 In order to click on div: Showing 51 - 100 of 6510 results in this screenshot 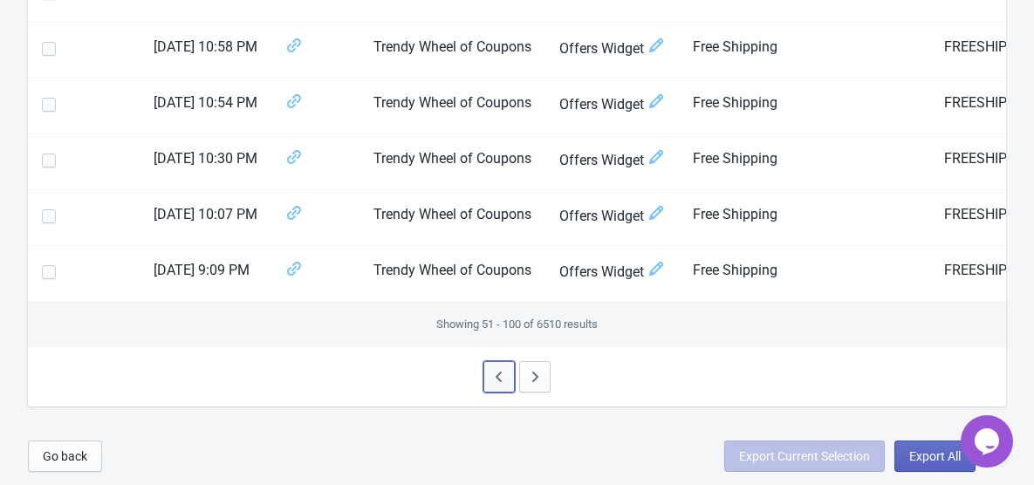, I will do `click(516, 325)`.